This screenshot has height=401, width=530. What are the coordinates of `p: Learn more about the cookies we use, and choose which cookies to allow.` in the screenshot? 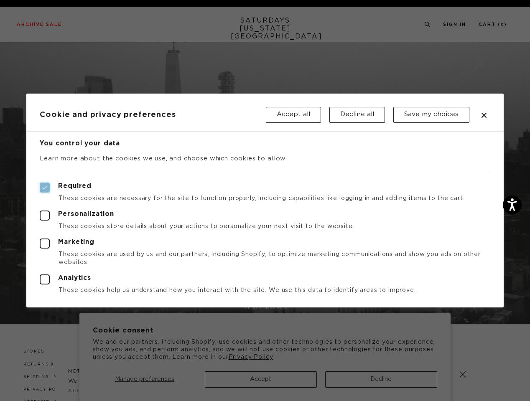 It's located at (265, 159).